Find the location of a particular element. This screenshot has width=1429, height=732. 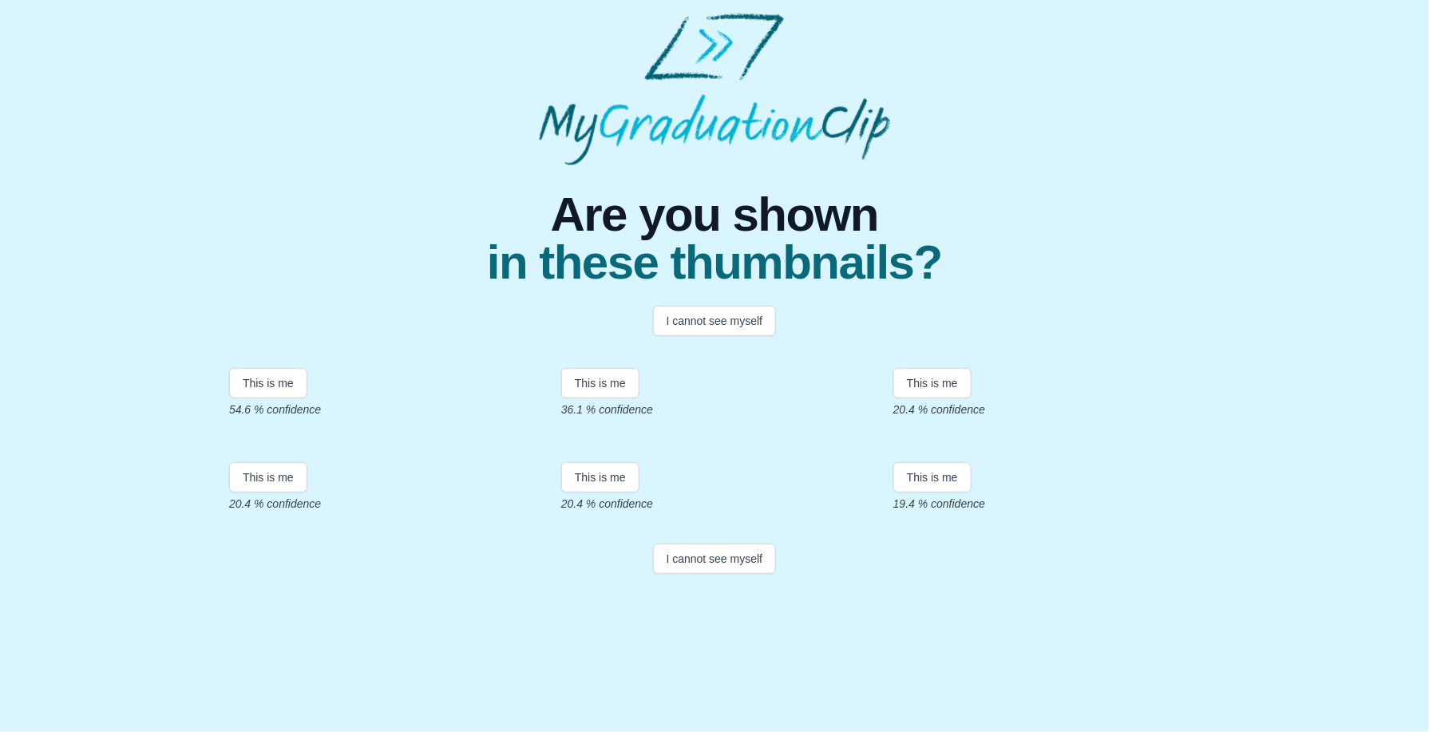

p: 19.4 % confidence is located at coordinates (1046, 504).